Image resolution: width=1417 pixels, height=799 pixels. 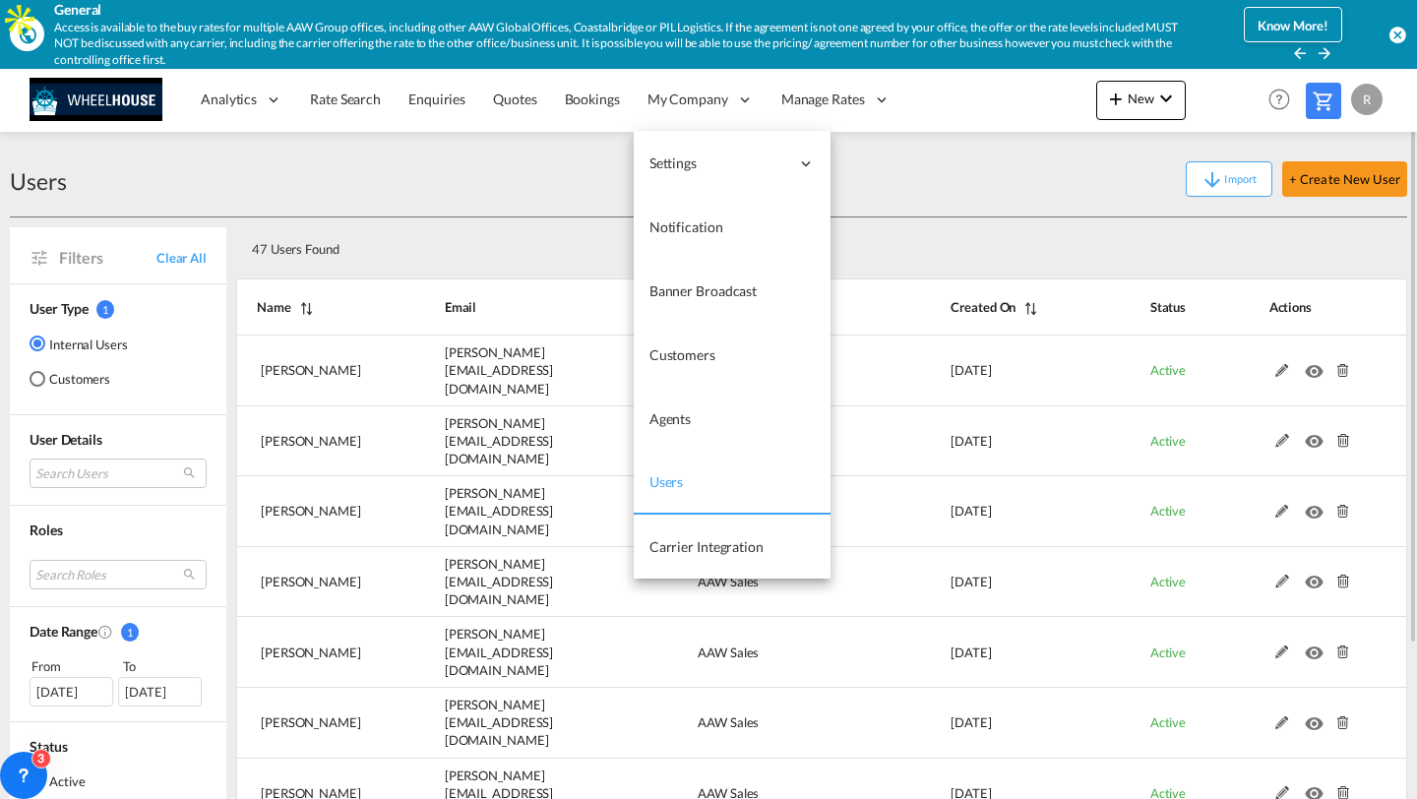 I want to click on td: l.emelianova@aaw.com.au, so click(x=522, y=512).